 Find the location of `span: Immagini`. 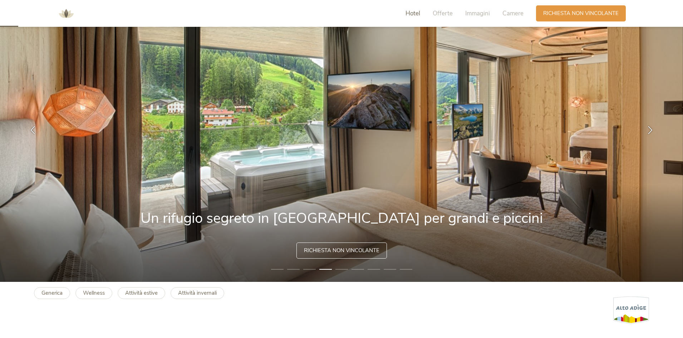

span: Immagini is located at coordinates (477, 13).